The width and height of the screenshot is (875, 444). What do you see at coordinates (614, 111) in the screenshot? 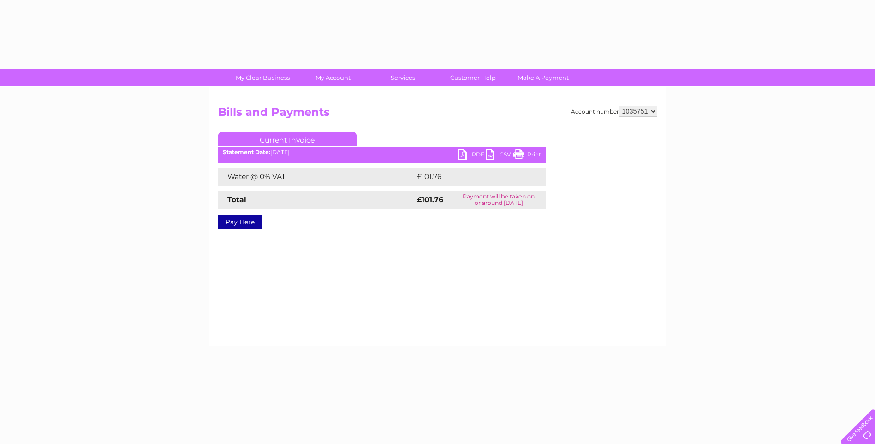
I see `div: Account number` at bounding box center [614, 111].